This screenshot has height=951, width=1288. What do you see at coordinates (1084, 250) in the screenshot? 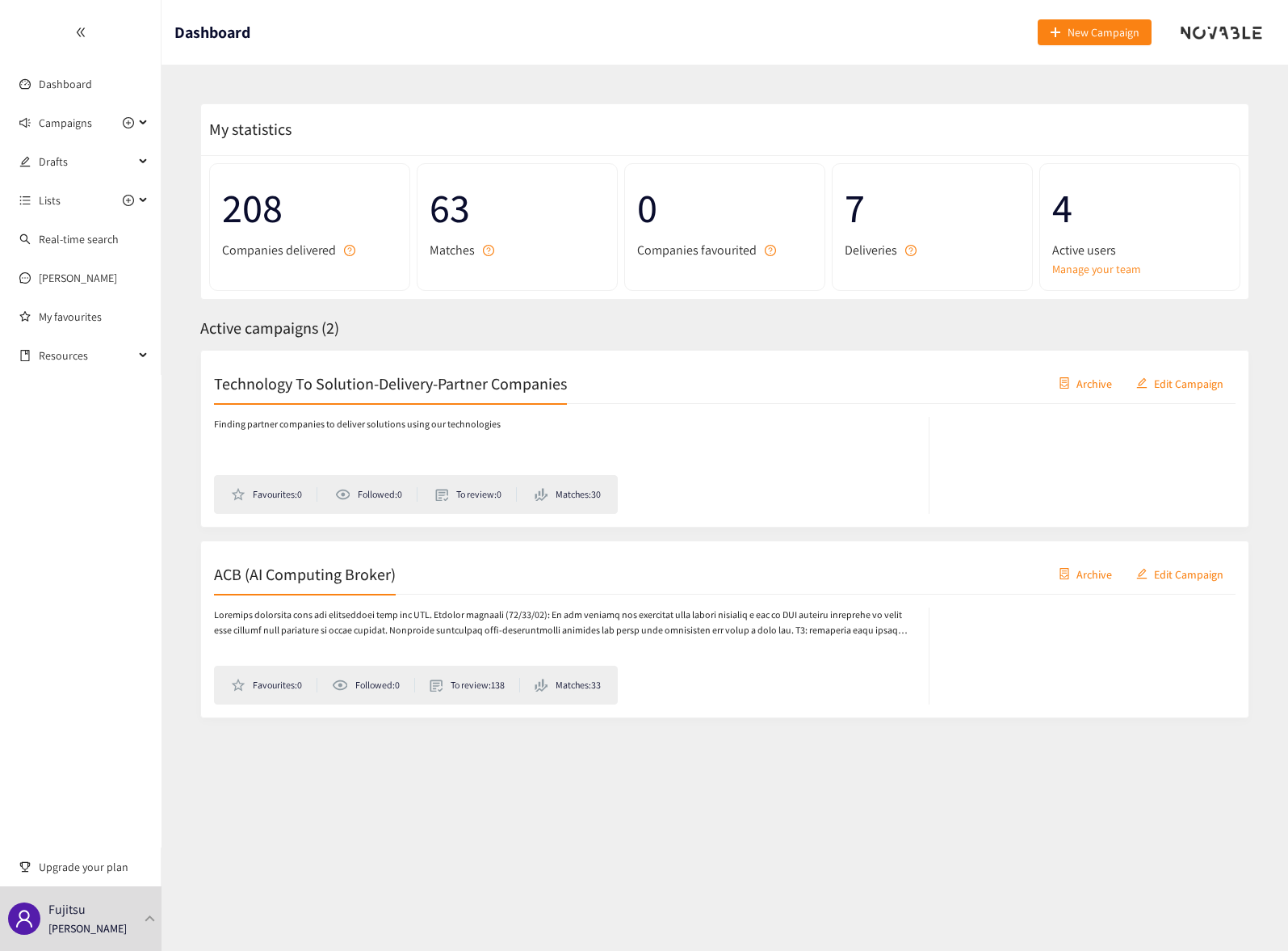
I see `span: Active users` at bounding box center [1084, 250].